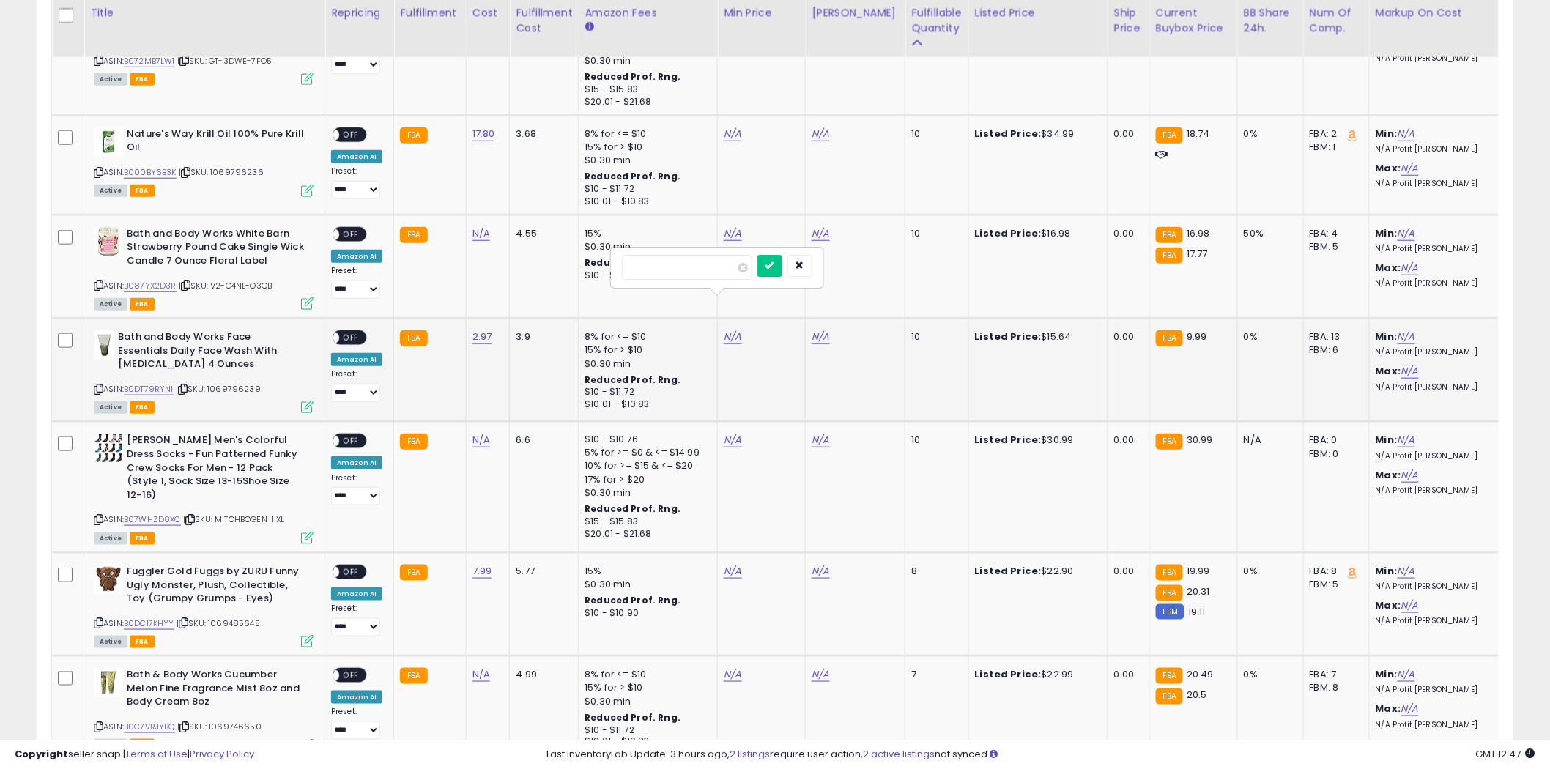 This screenshot has width=1550, height=769. Describe the element at coordinates (541, 234) in the screenshot. I see `div: 4.55` at that location.